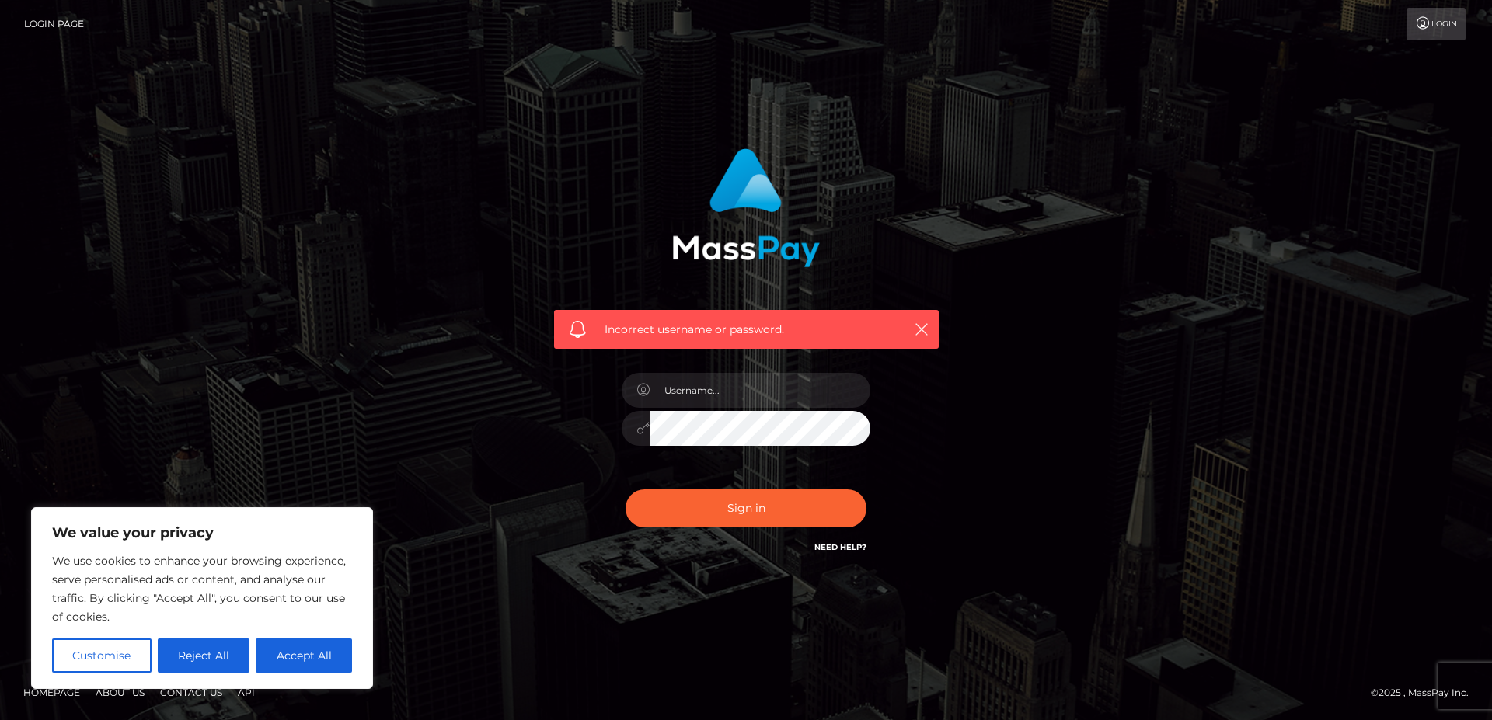  Describe the element at coordinates (246, 692) in the screenshot. I see `a: API` at that location.